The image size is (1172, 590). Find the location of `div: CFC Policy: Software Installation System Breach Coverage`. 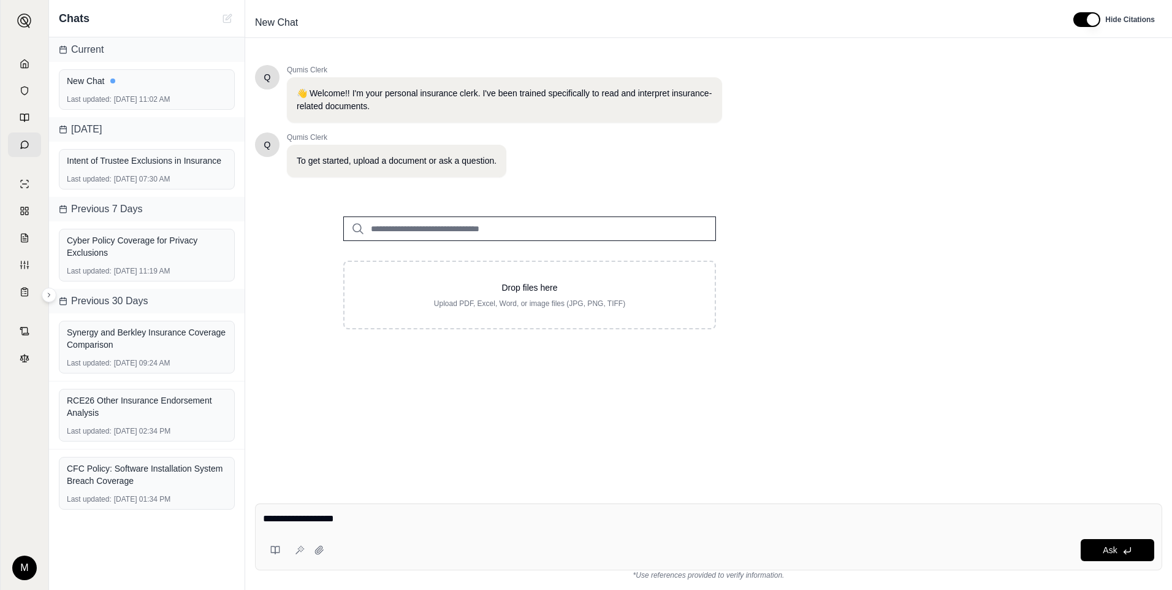

div: CFC Policy: Software Installation System Breach Coverage is located at coordinates (147, 475).